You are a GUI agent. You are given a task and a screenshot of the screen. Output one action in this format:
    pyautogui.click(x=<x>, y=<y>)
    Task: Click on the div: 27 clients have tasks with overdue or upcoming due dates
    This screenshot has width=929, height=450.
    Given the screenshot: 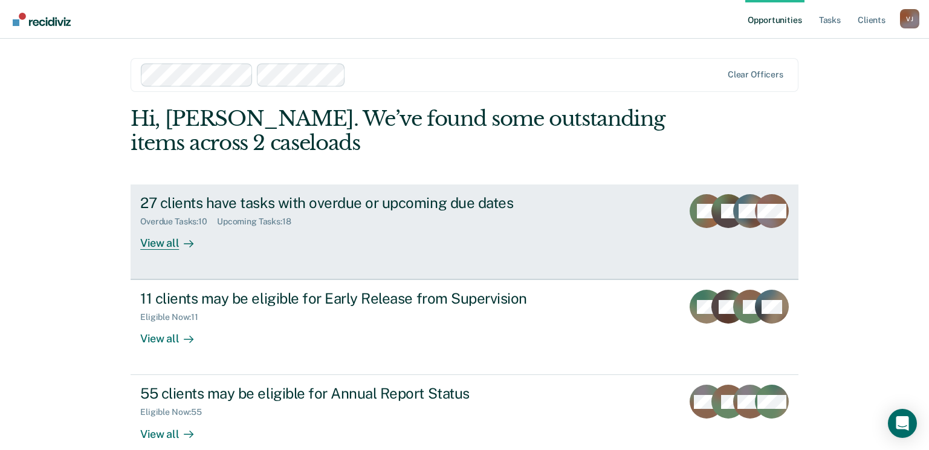 What is the action you would take?
    pyautogui.click(x=352, y=203)
    